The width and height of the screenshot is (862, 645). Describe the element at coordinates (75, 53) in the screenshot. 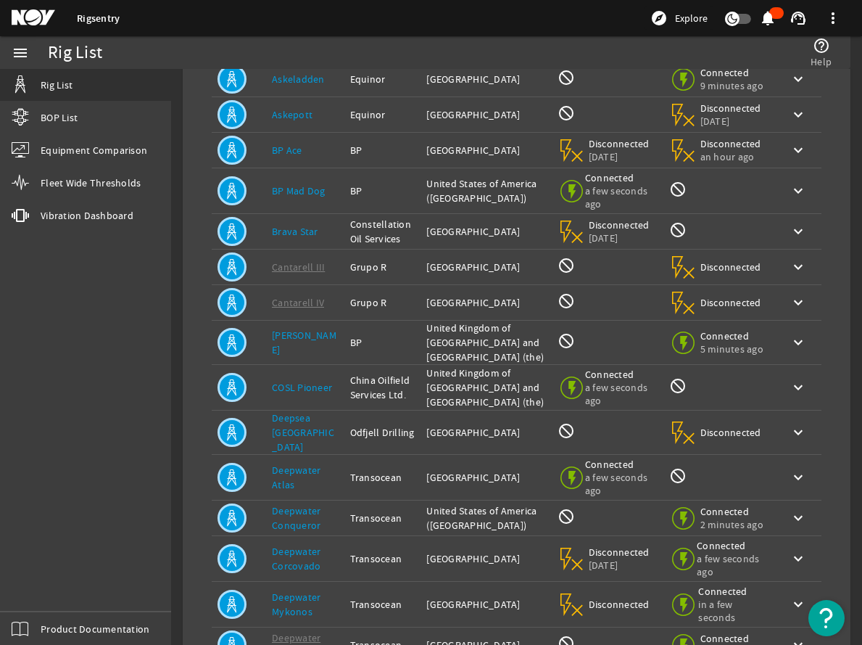

I see `div: Rig List` at that location.